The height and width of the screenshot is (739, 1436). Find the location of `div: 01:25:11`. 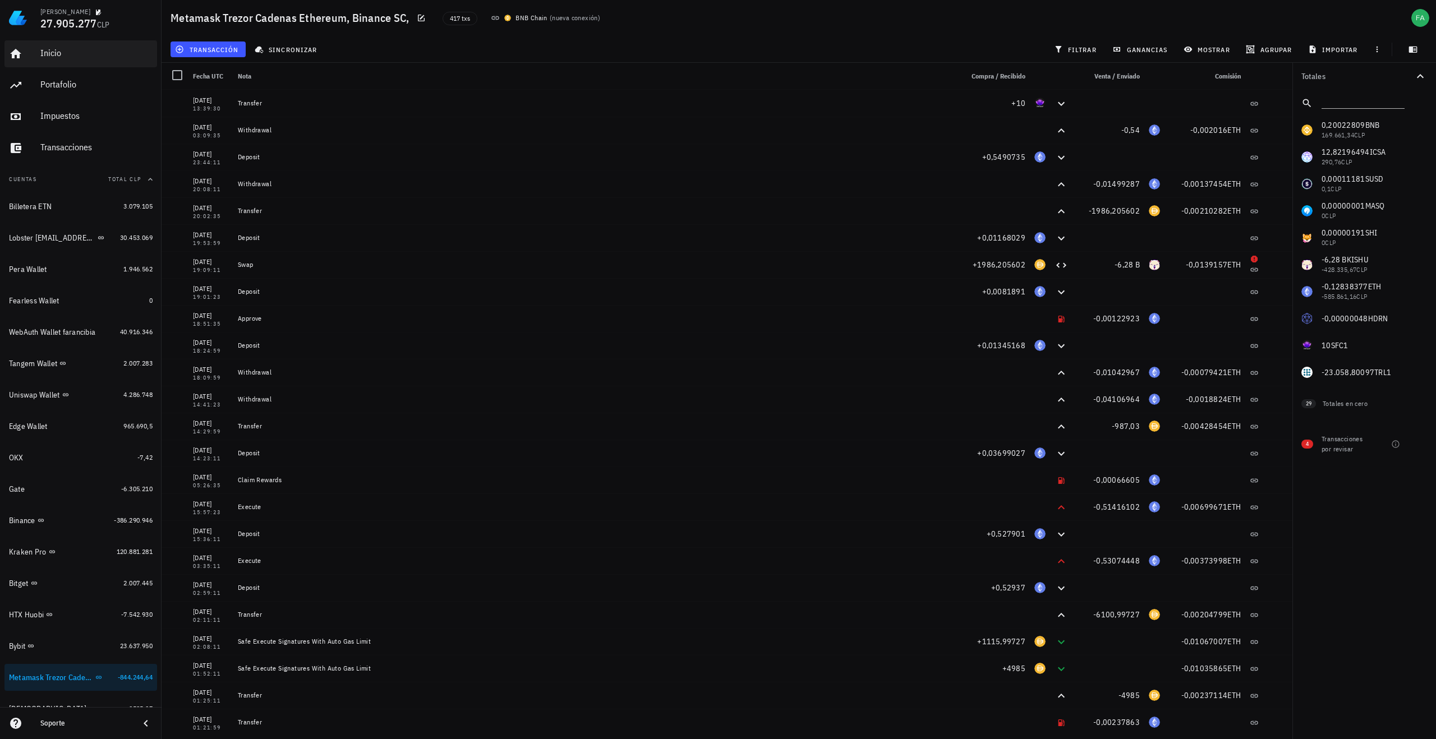

div: 01:25:11 is located at coordinates (211, 701).